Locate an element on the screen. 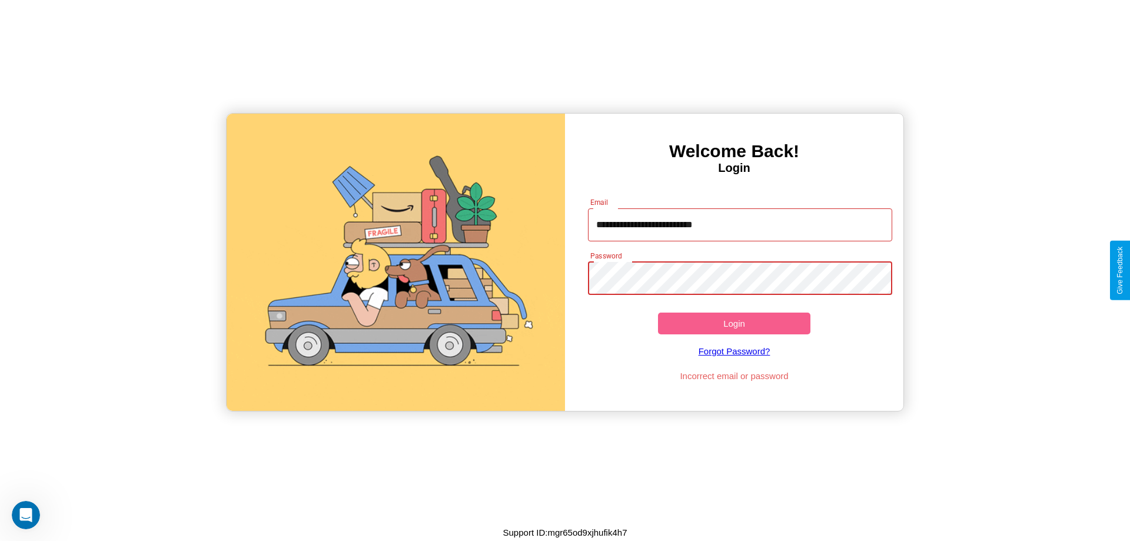  label: Email is located at coordinates (599, 202).